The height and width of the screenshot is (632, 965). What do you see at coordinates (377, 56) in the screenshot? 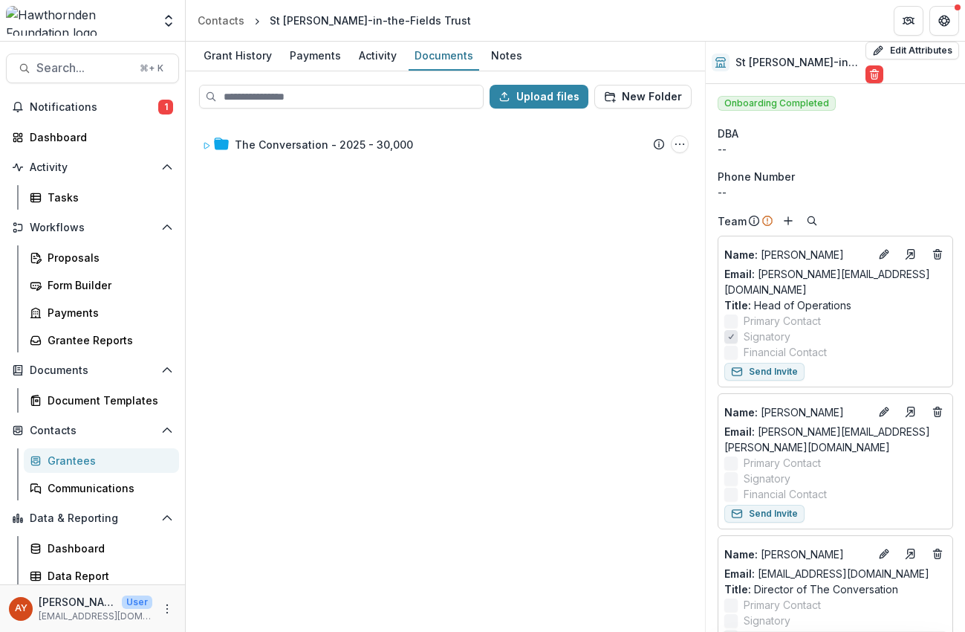
I see `a: Activity` at bounding box center [377, 56].